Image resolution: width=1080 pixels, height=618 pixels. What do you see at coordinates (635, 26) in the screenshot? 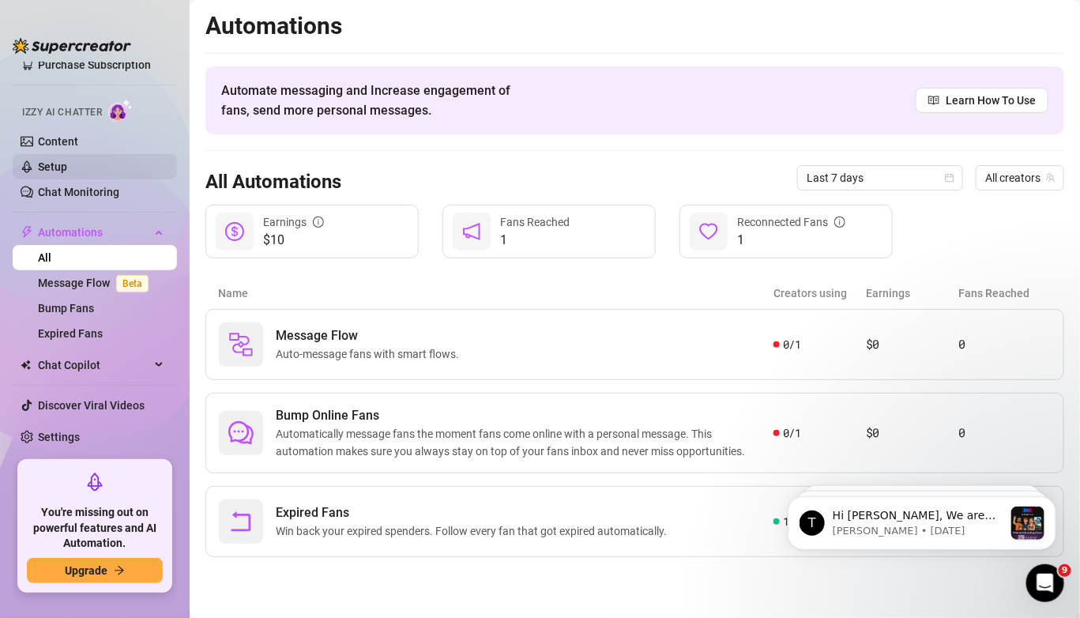
I see `h2: Automations` at bounding box center [635, 26].